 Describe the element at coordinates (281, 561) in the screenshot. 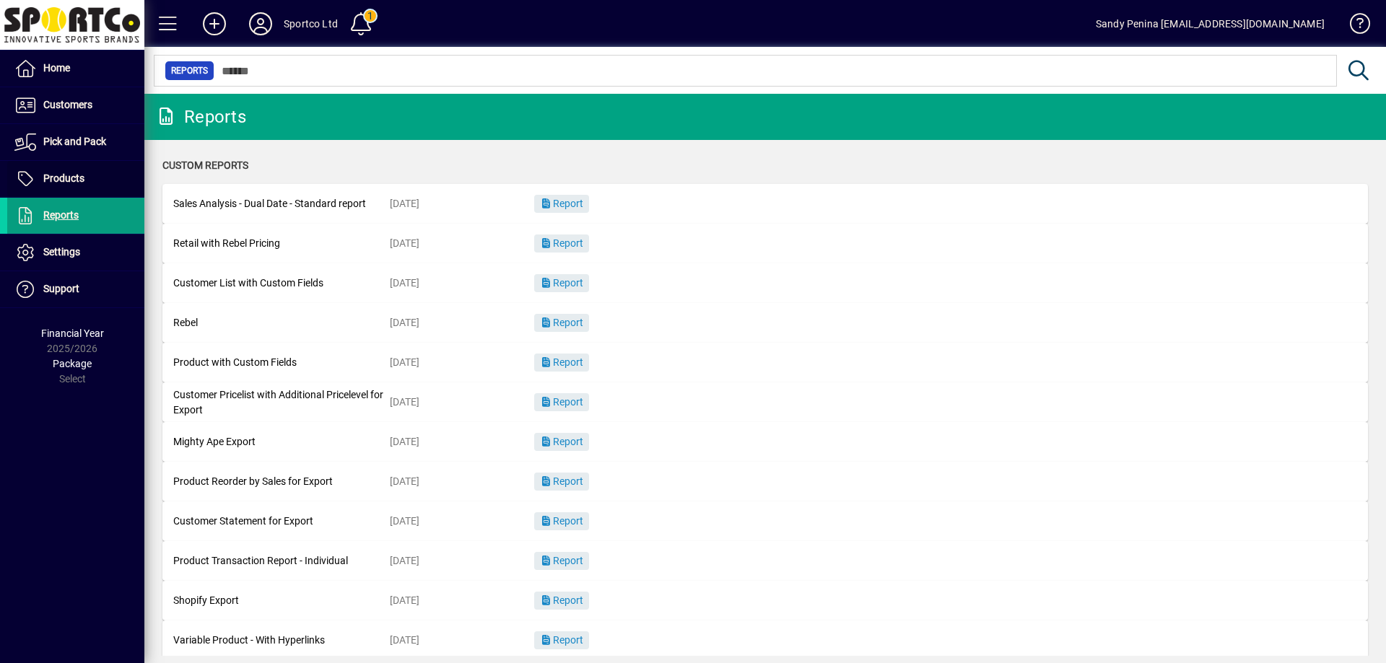

I see `div: Product Transaction Report - Individual` at that location.